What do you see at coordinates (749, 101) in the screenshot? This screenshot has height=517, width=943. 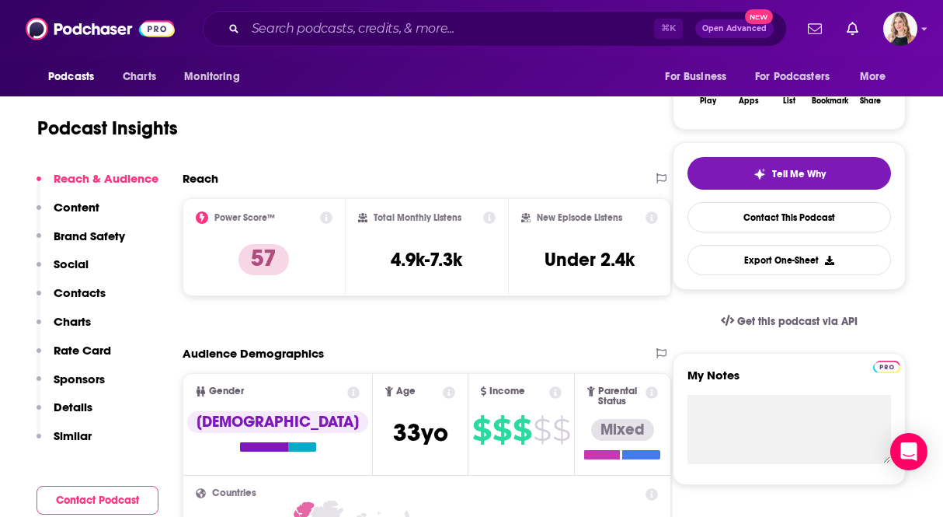 I see `div: Apps` at bounding box center [749, 101].